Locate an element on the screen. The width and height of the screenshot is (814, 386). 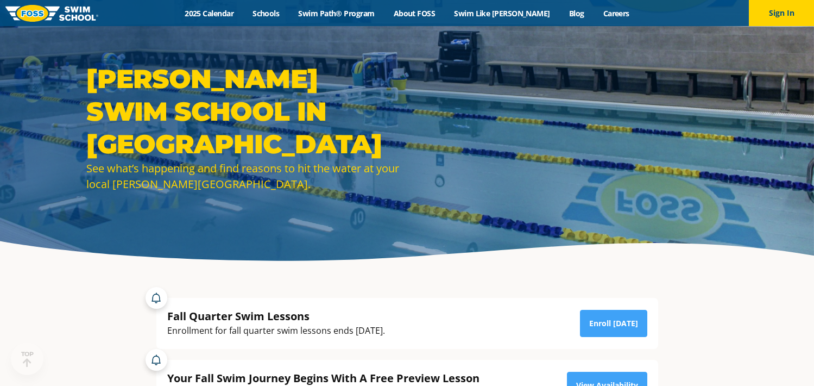
a: Schools is located at coordinates (266, 13).